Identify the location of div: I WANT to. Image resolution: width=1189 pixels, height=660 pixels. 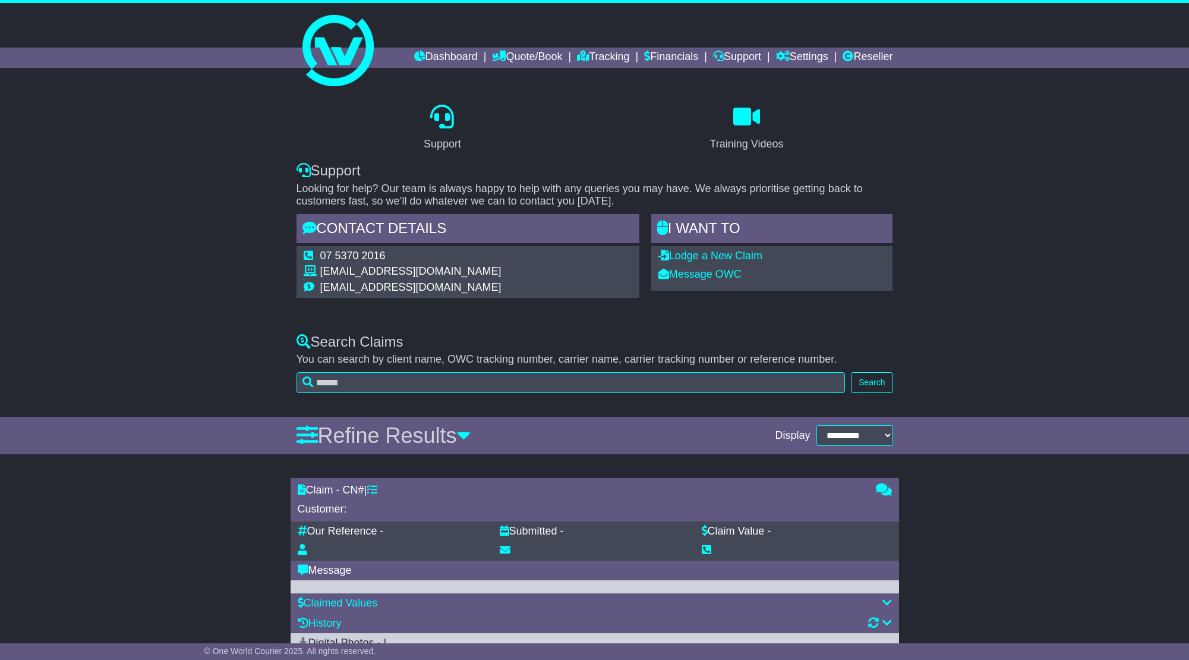
(772, 230).